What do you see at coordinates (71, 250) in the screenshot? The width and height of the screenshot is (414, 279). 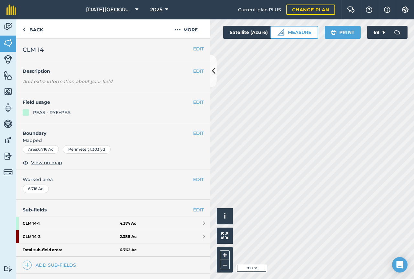 I see `strong: Total sub-field area:` at bounding box center [71, 250].